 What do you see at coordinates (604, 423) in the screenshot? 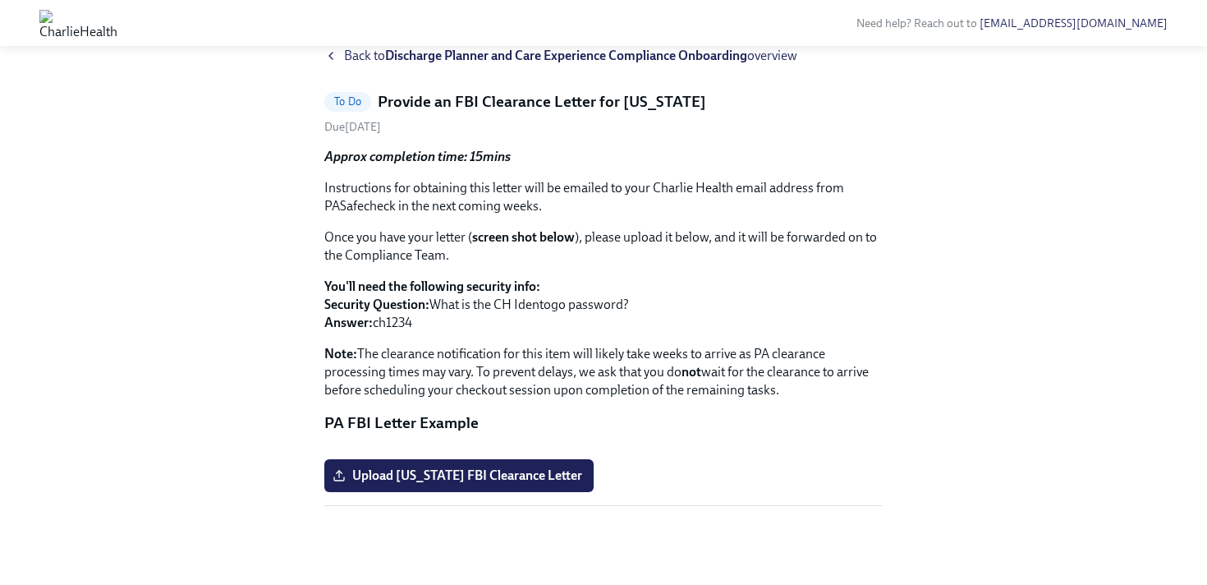
I see `p: PA FBI Letter Example` at bounding box center [604, 423].